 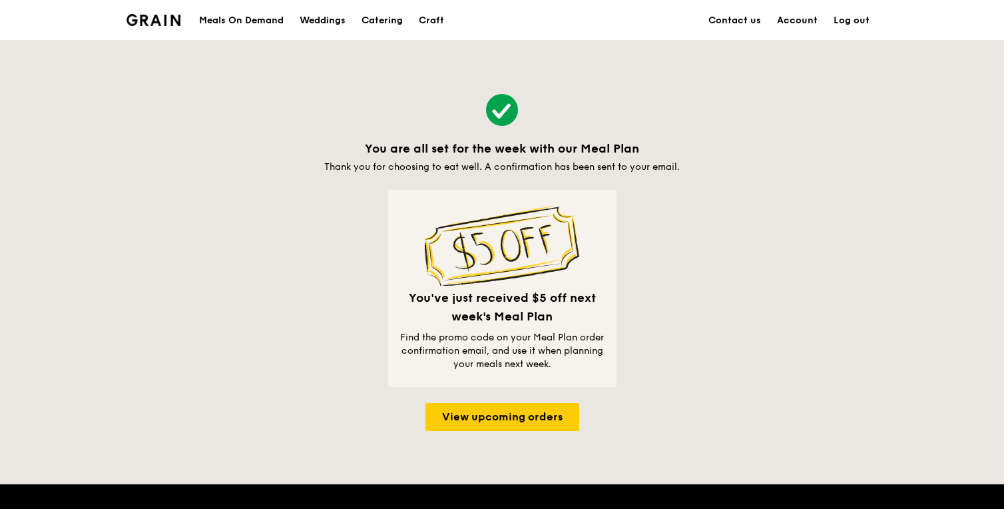 What do you see at coordinates (502, 246) in the screenshot?
I see `img: meal-plan-voucher@2x.0e0f0f5e.png` at bounding box center [502, 246].